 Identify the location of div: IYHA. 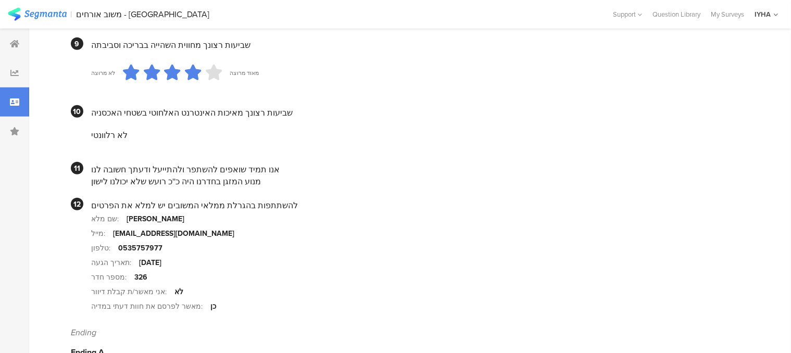
(762, 14).